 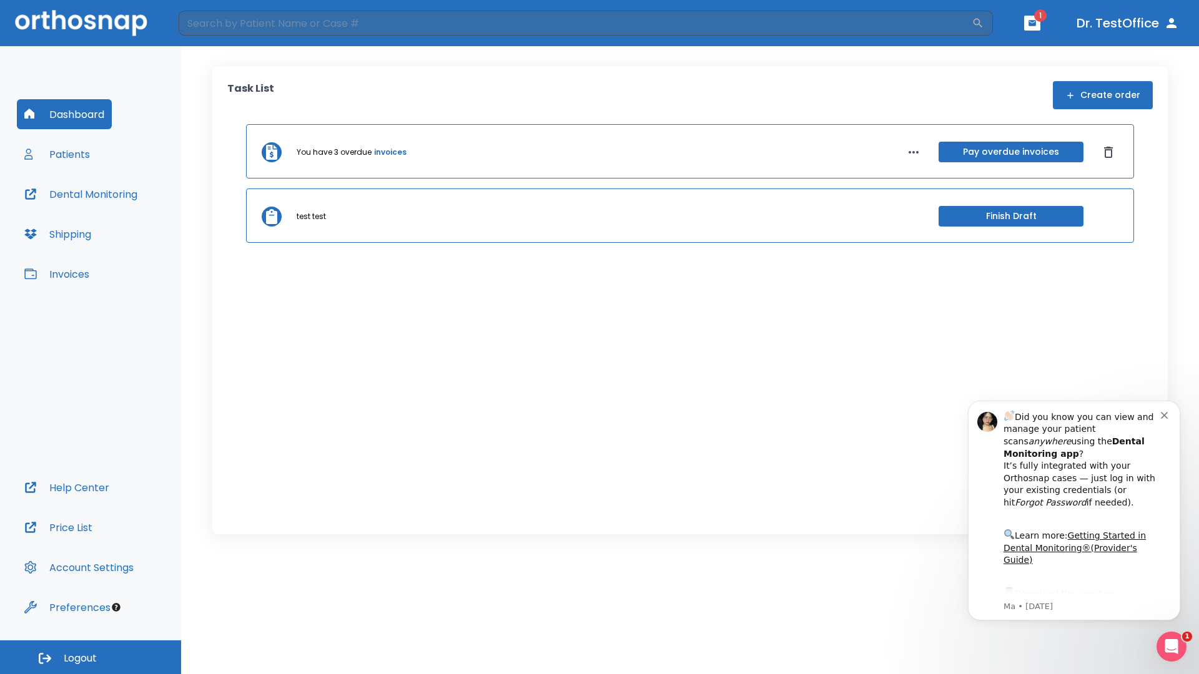 What do you see at coordinates (57, 234) in the screenshot?
I see `a: Shipping` at bounding box center [57, 234].